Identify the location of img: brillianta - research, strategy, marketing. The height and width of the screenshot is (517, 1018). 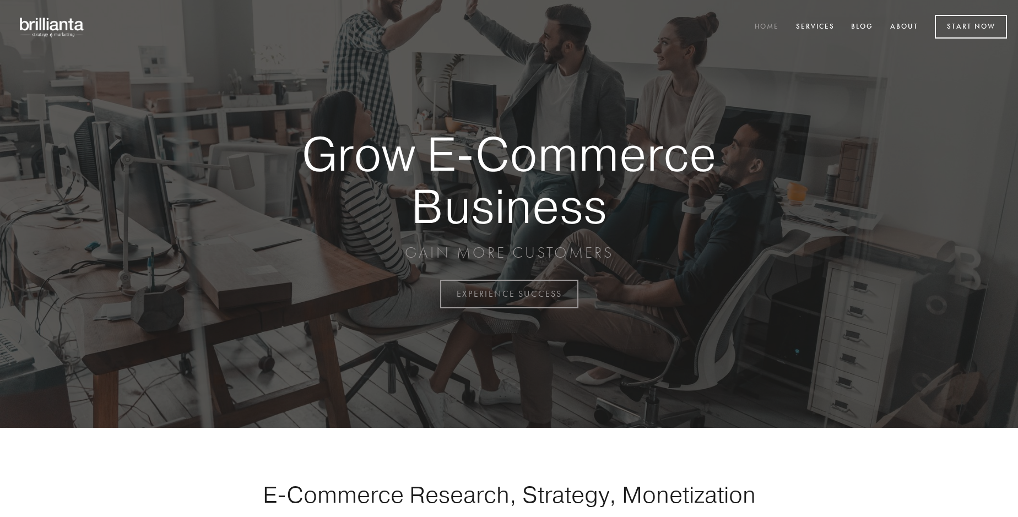
(52, 27).